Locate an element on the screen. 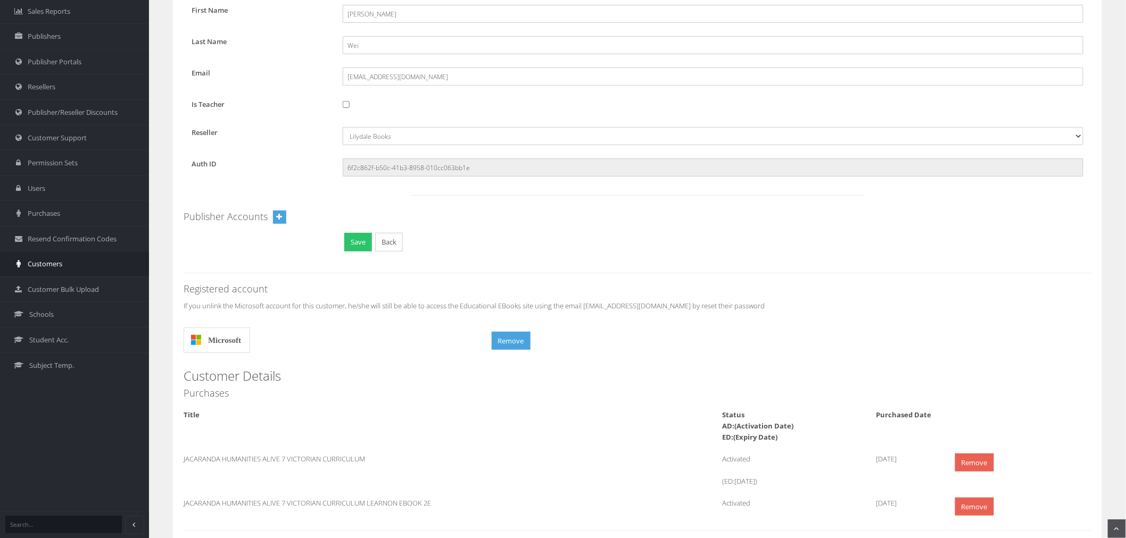 This screenshot has height=538, width=1126. label: Reseller is located at coordinates (259, 132).